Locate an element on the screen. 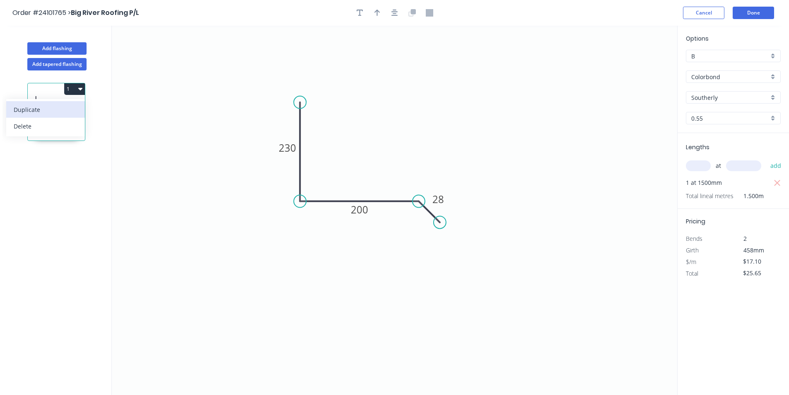  div: Delete is located at coordinates (46, 126).